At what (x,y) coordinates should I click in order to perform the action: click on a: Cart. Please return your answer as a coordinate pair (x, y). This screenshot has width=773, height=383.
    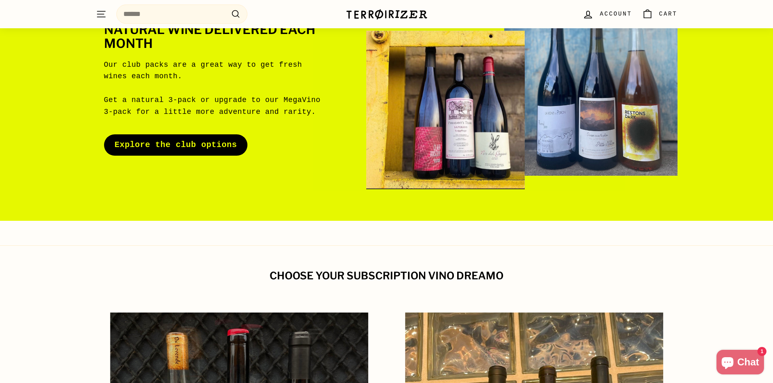
    Looking at the image, I should click on (659, 14).